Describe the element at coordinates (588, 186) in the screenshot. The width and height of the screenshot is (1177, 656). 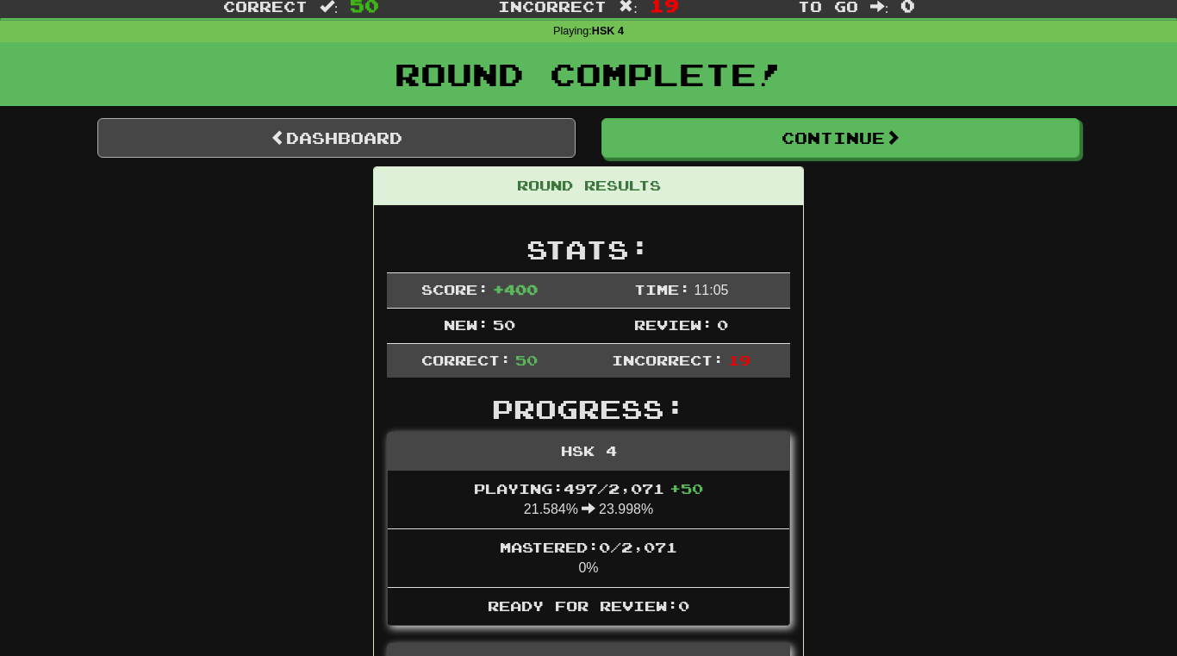
I see `div: Round Results` at that location.